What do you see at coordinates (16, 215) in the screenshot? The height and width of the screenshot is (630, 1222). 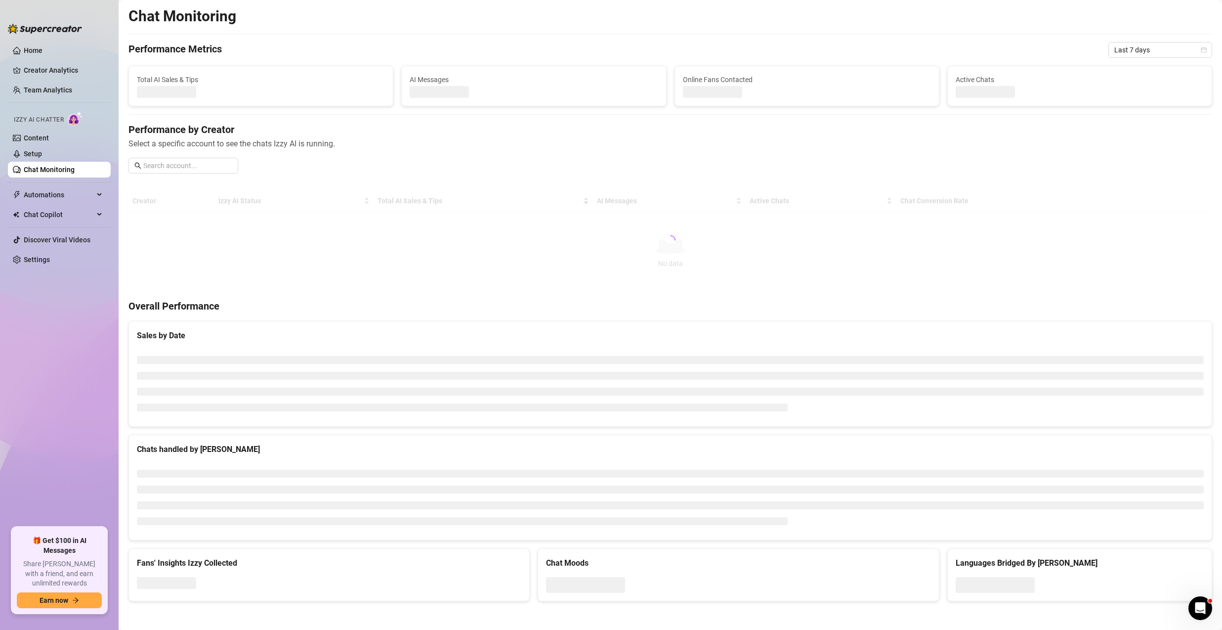 I see `img: Chat Copilot` at bounding box center [16, 215].